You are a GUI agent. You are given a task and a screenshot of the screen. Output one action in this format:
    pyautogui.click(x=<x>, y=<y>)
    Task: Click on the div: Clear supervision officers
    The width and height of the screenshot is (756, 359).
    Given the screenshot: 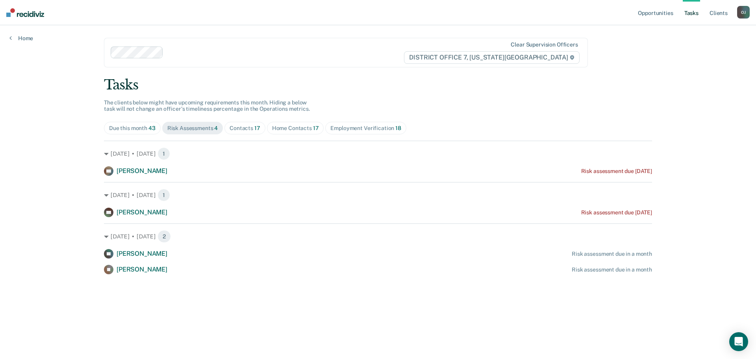 What is the action you would take?
    pyautogui.click(x=544, y=45)
    